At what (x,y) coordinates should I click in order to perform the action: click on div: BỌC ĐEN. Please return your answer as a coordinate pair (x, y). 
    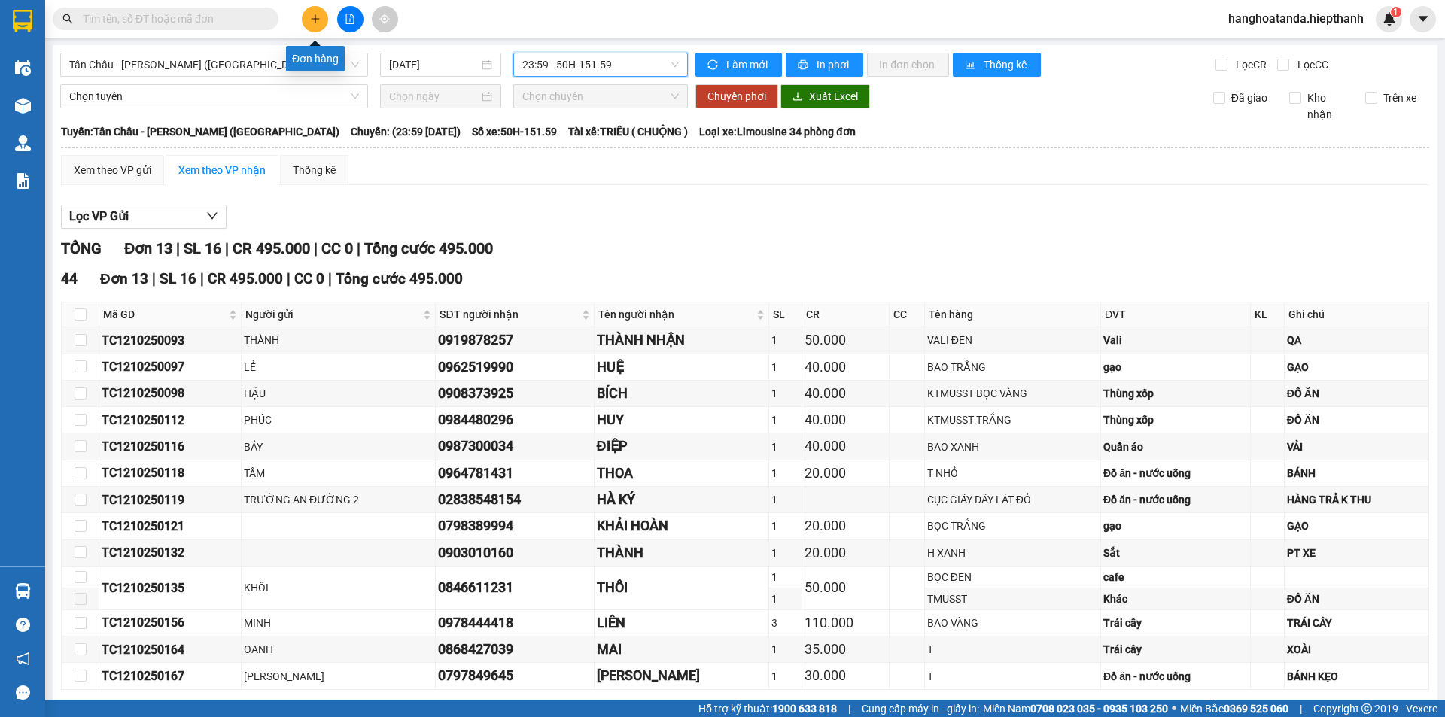
    Looking at the image, I should click on (1013, 577).